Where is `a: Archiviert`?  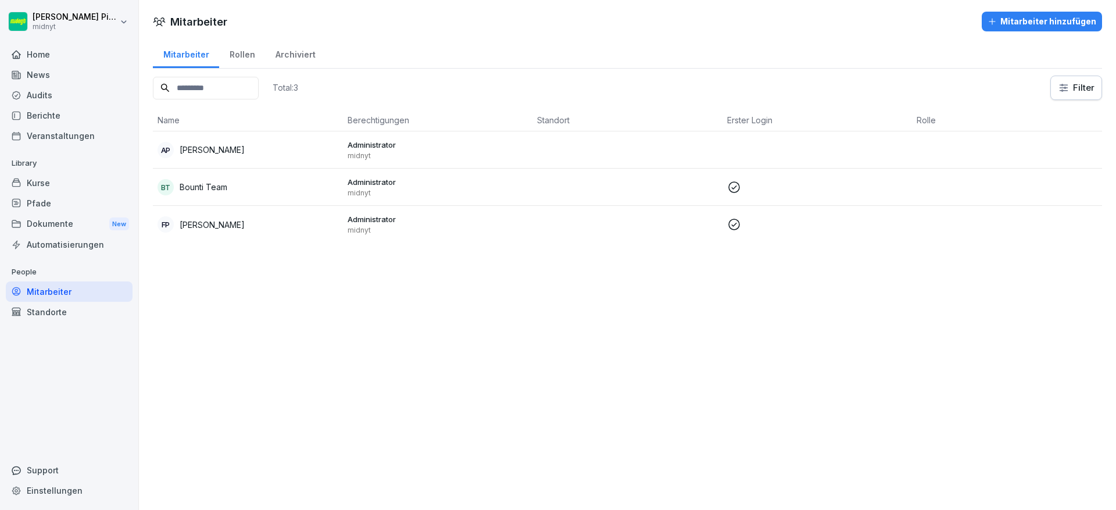 a: Archiviert is located at coordinates (295, 53).